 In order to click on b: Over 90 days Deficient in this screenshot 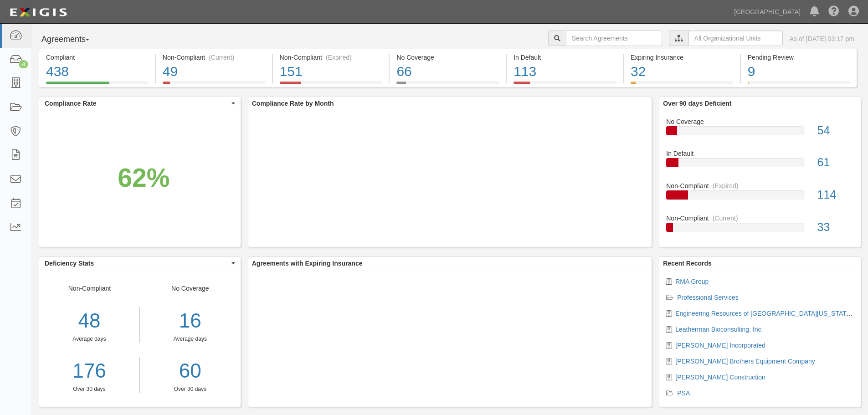, I will do `click(697, 103)`.